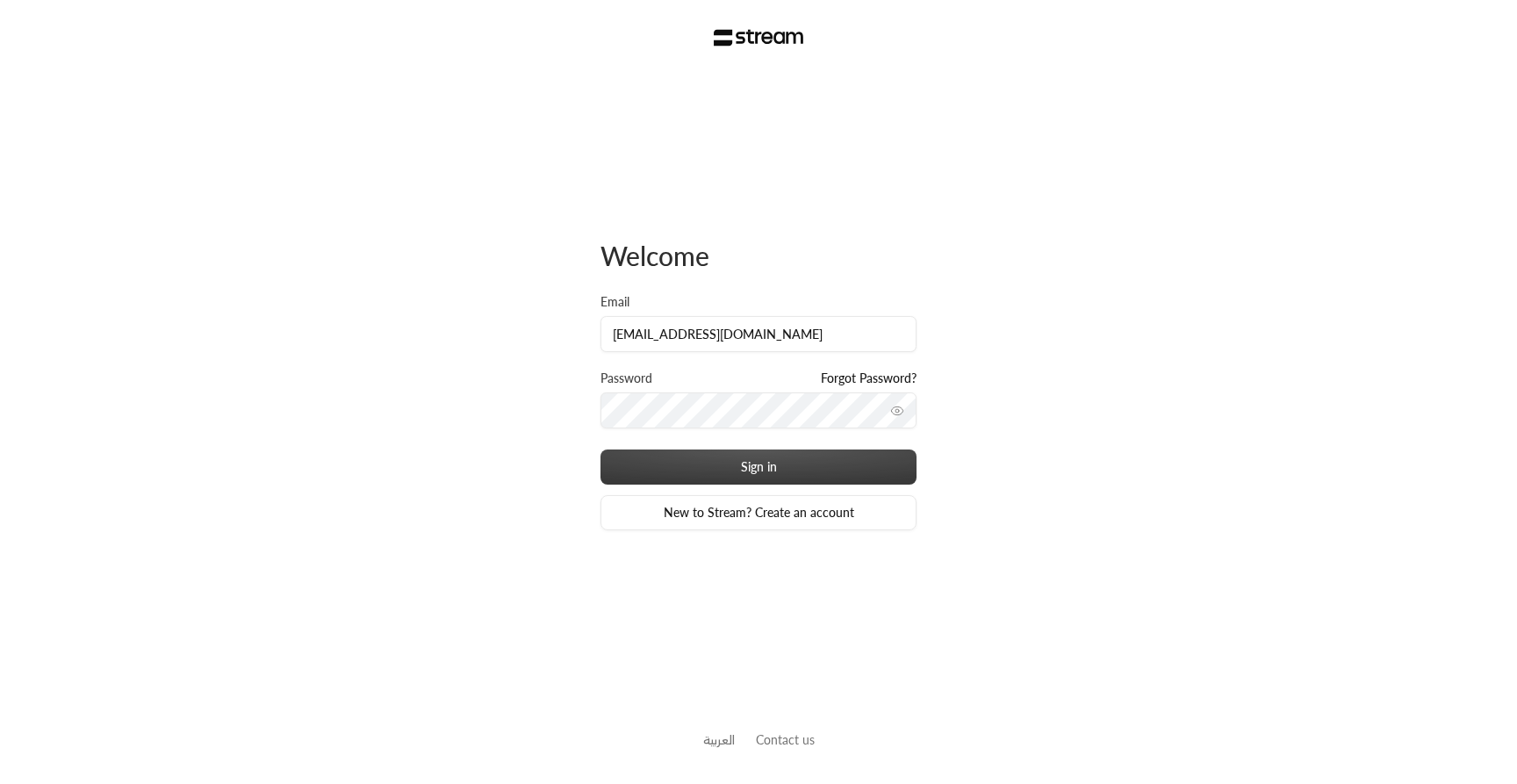 The image size is (1517, 784). I want to click on a: العربية, so click(719, 739).